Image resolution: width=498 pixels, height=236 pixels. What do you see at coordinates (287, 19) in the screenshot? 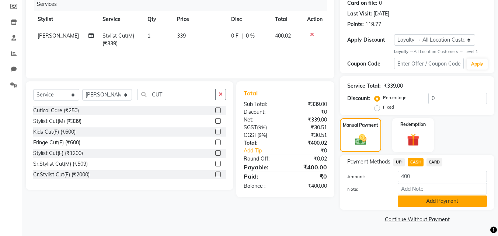
I see `th: Total` at bounding box center [287, 19].